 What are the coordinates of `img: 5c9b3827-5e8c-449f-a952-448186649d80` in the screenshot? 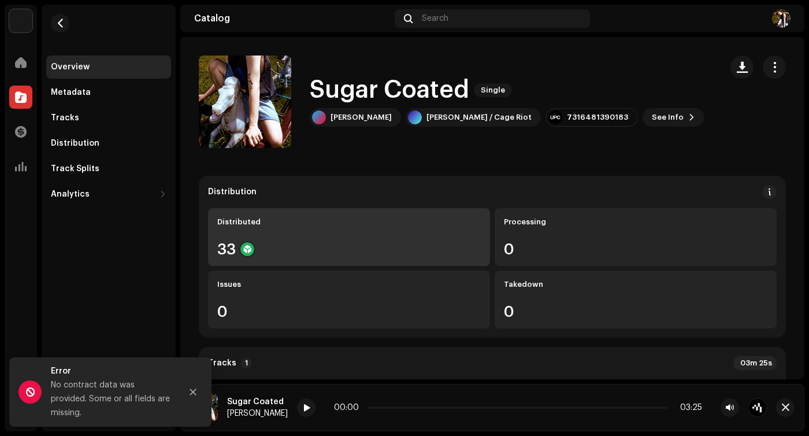 It's located at (782, 18).